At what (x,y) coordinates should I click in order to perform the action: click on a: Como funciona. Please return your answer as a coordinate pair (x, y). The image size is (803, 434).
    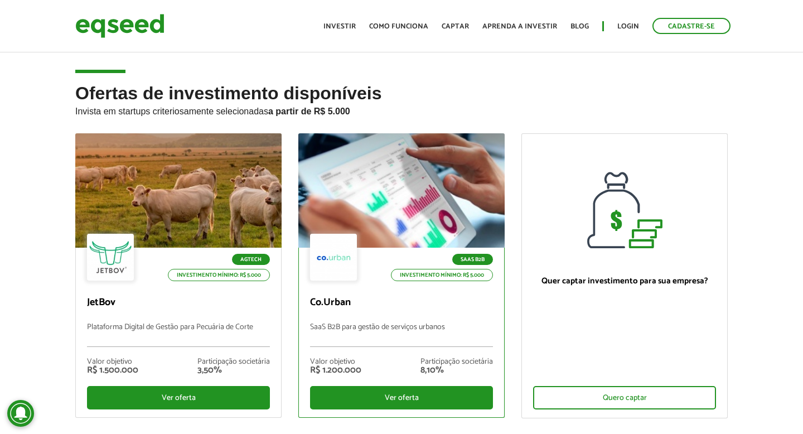
    Looking at the image, I should click on (399, 26).